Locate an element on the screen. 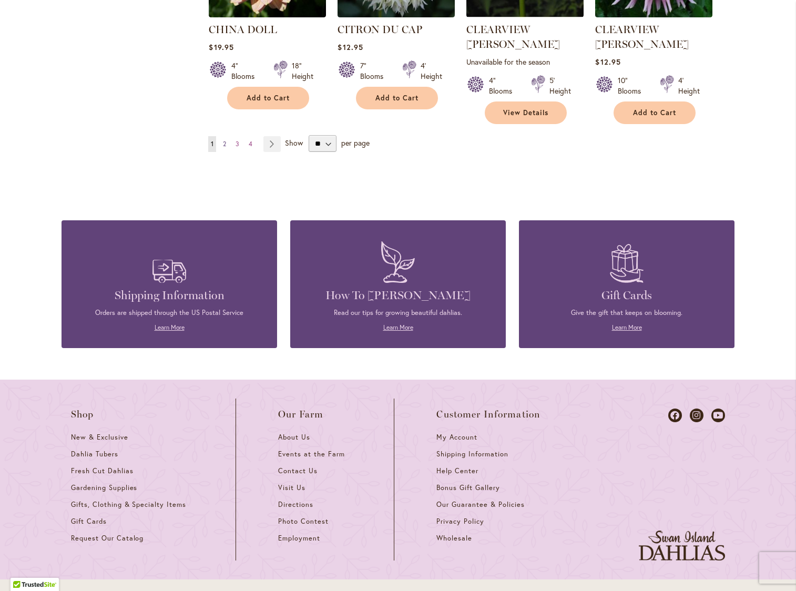 The height and width of the screenshot is (591, 796). a: 4 is located at coordinates (250, 144).